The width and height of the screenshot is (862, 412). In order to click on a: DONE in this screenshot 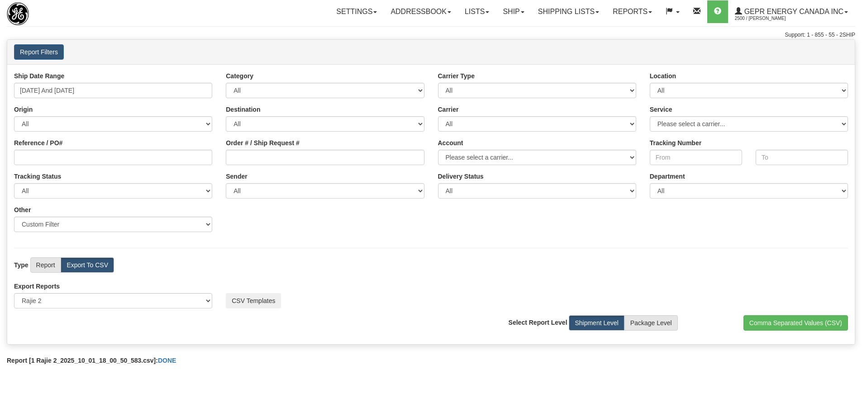, I will do `click(167, 361)`.